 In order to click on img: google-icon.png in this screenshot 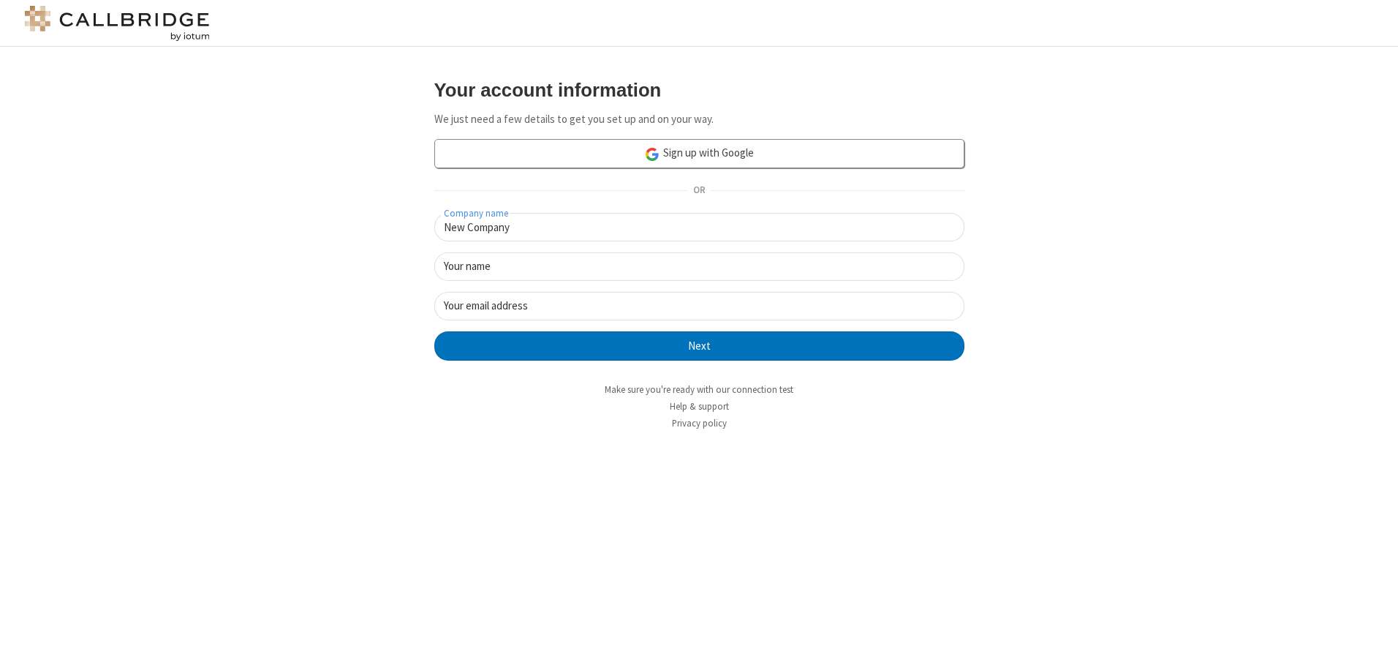, I will do `click(652, 154)`.